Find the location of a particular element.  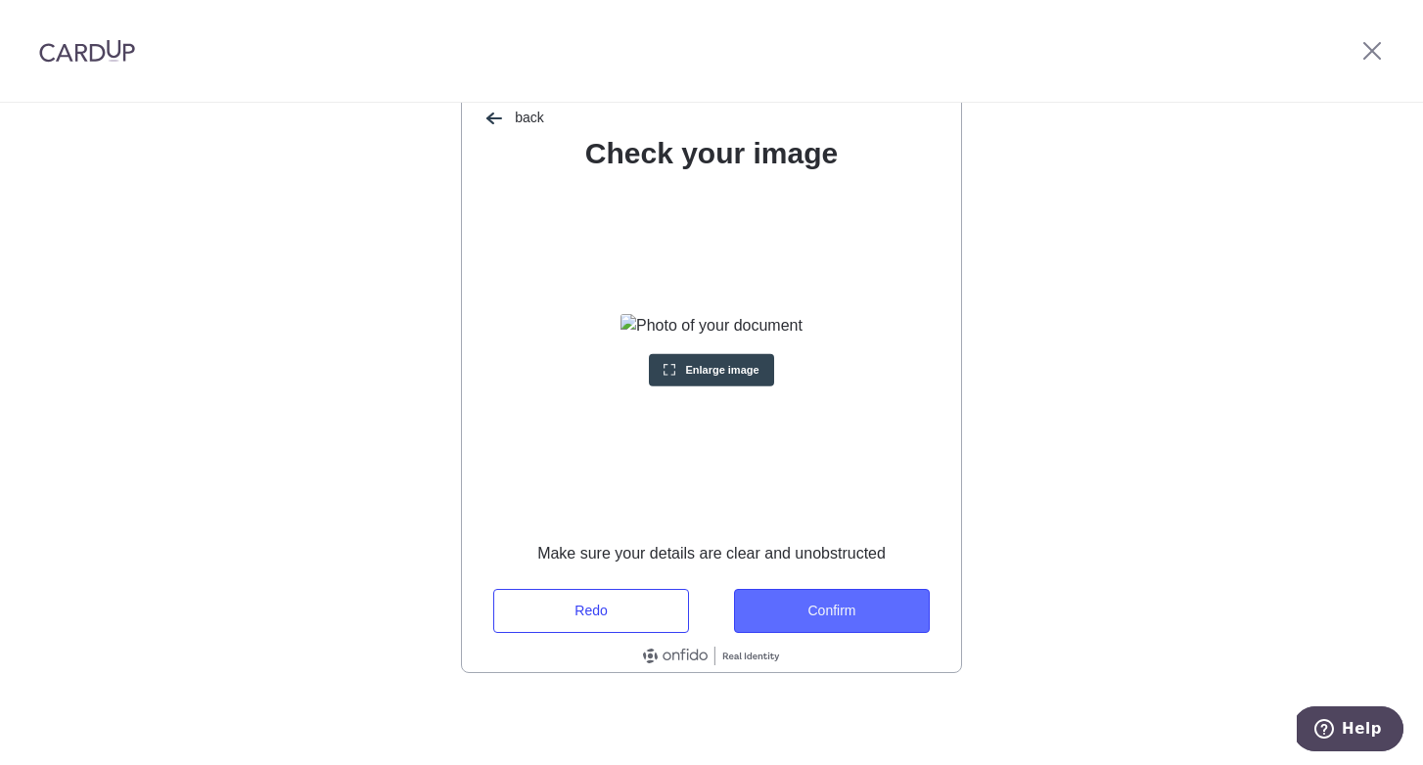

span: Help is located at coordinates (65, 23).